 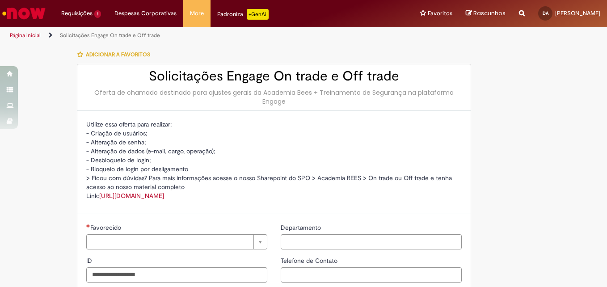 What do you see at coordinates (302, 227) in the screenshot?
I see `span: Departamento` at bounding box center [302, 227].